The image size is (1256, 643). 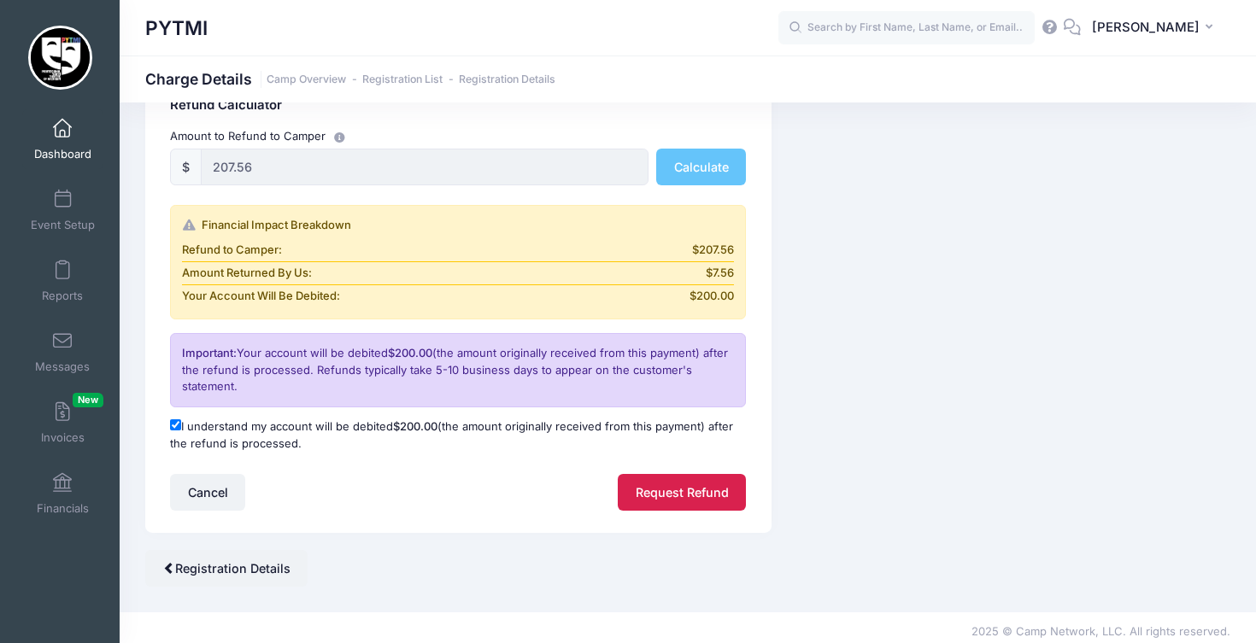 I want to click on span: Financials, so click(x=62, y=508).